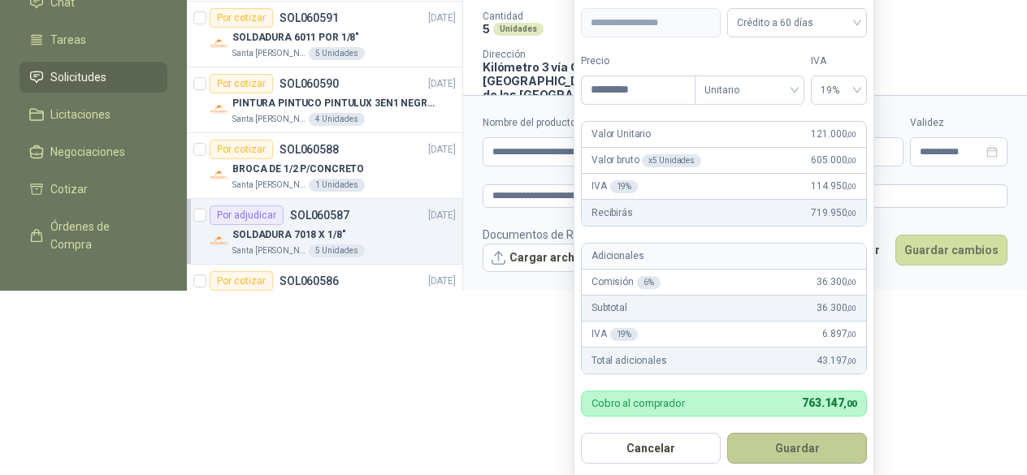 The image size is (1027, 475). I want to click on span: 719.950, so click(834, 213).